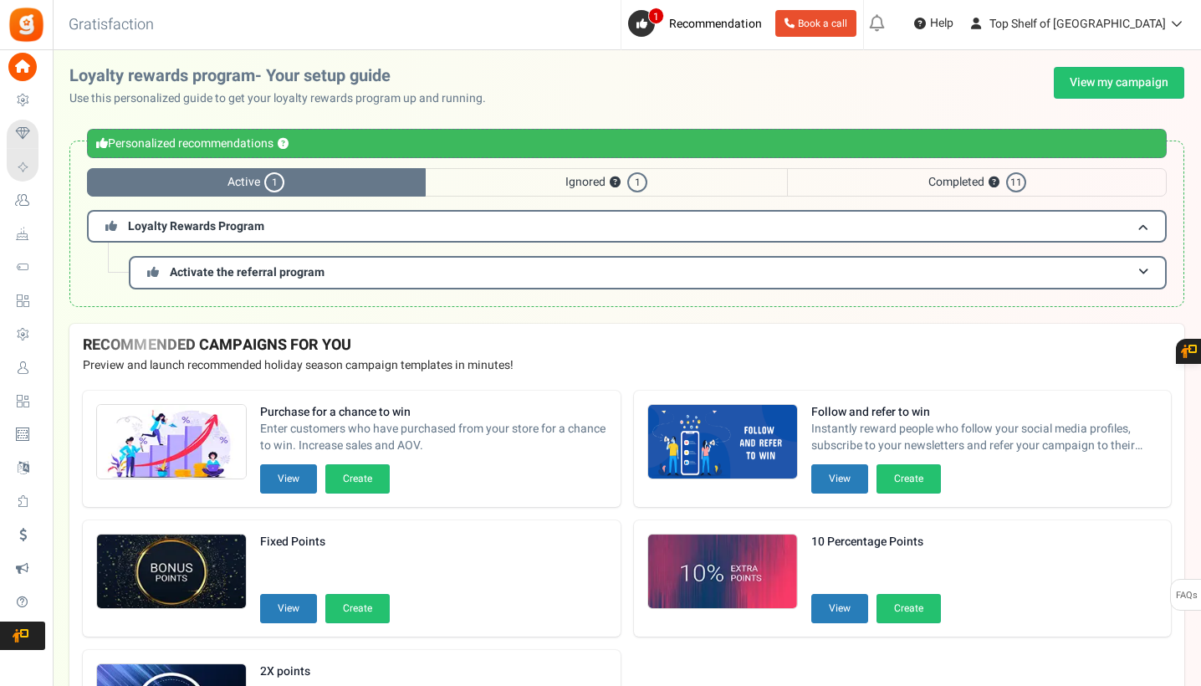 This screenshot has width=1201, height=686. Describe the element at coordinates (626, 143) in the screenshot. I see `div: Personalized recommendations` at that location.